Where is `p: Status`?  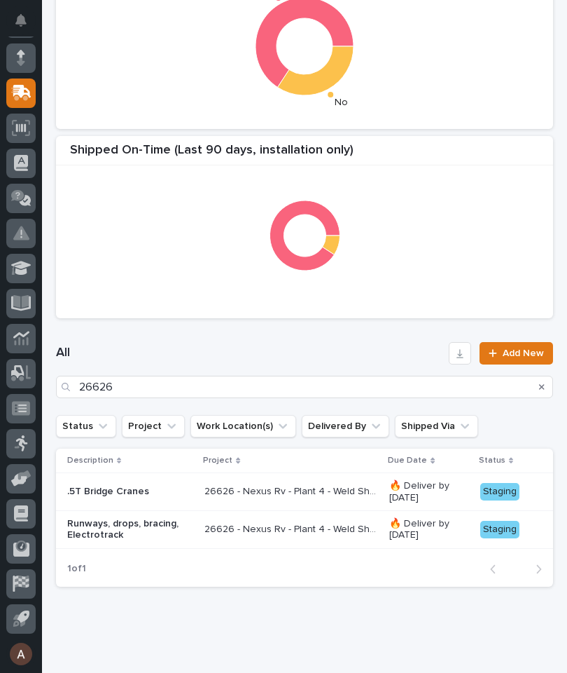
p: Status is located at coordinates (493, 460).